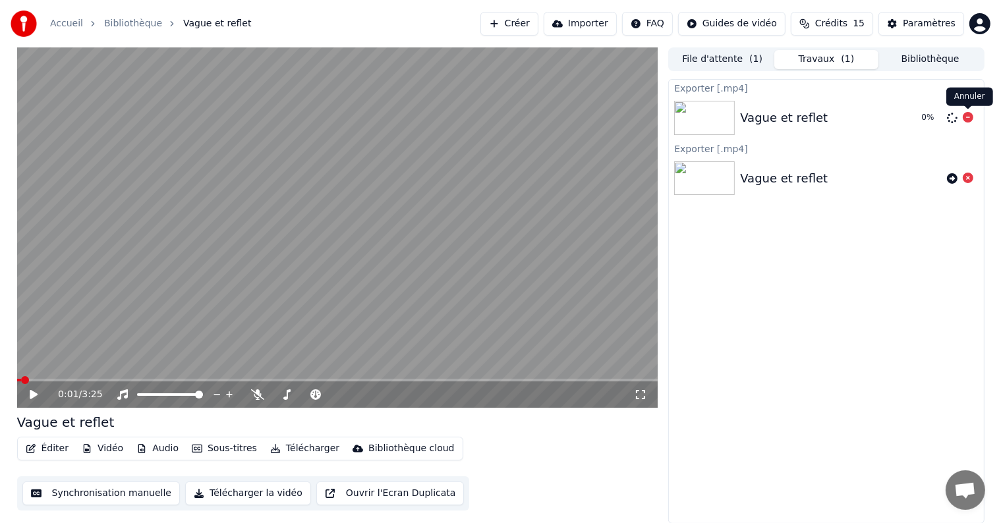  I want to click on button: FAQ, so click(647, 24).